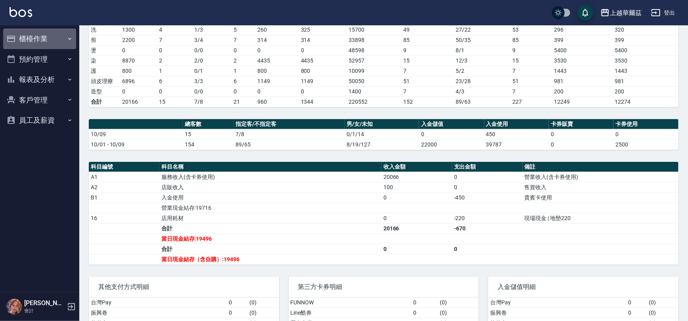 Image resolution: width=688 pixels, height=321 pixels. Describe the element at coordinates (516, 124) in the screenshot. I see `th: 入金使用` at that location.